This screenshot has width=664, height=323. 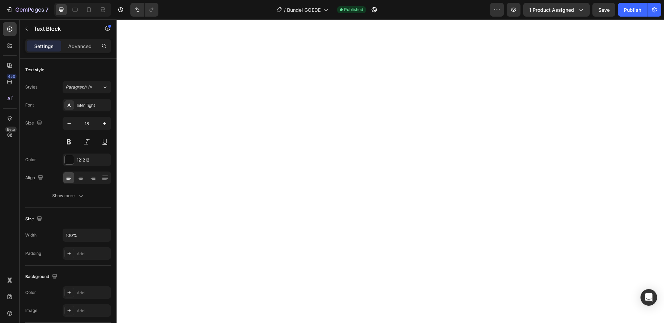 I want to click on div: Align, so click(x=35, y=178).